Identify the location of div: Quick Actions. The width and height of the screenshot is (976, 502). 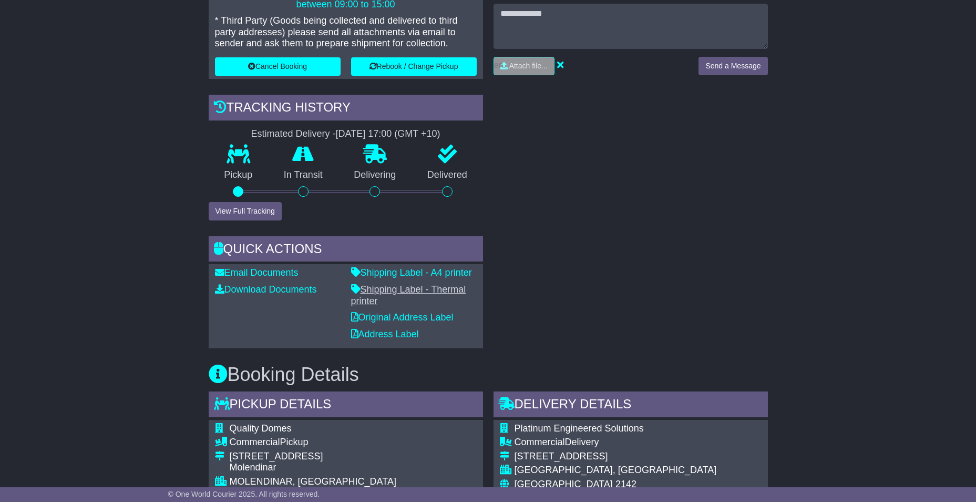
(346, 250).